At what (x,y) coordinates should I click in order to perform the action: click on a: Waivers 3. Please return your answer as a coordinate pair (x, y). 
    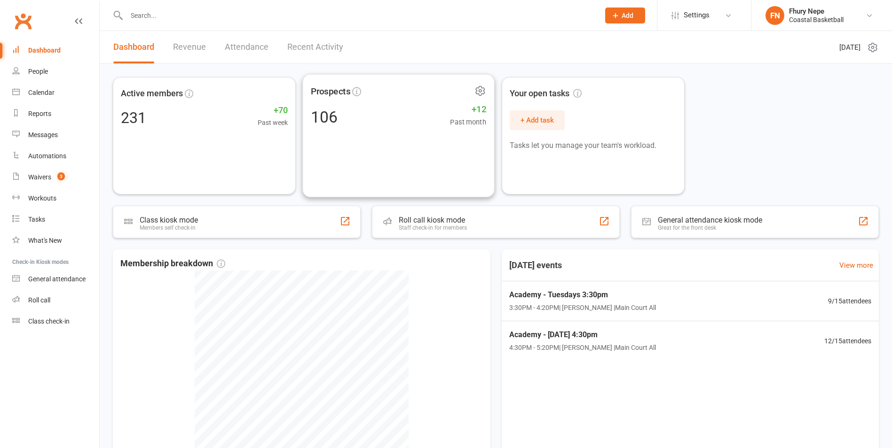
    Looking at the image, I should click on (55, 177).